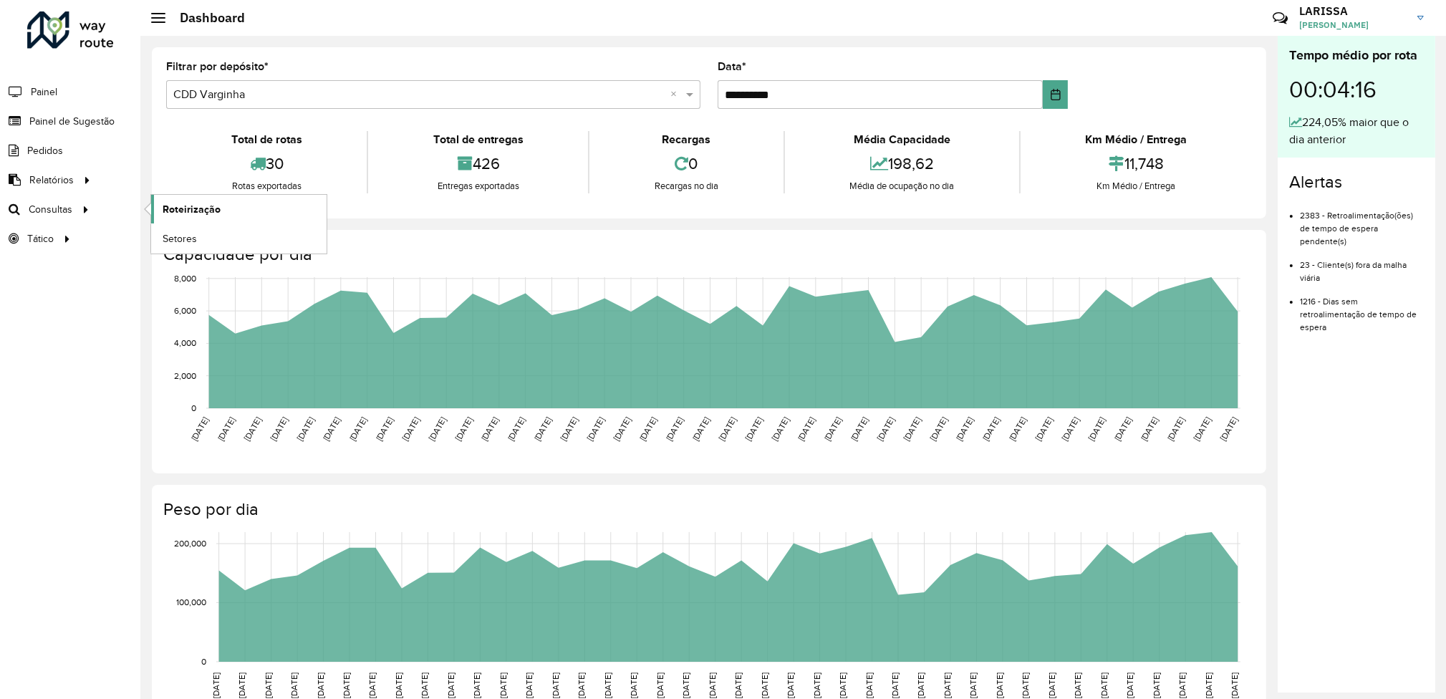  Describe the element at coordinates (478, 140) in the screenshot. I see `div: Total de entregas` at that location.